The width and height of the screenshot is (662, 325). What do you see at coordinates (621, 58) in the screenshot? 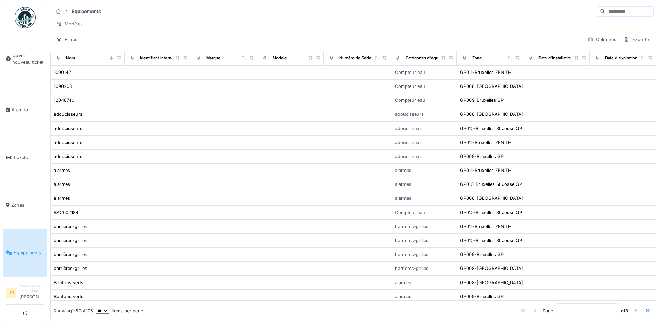
I see `div: Date d'expiration` at bounding box center [621, 58].